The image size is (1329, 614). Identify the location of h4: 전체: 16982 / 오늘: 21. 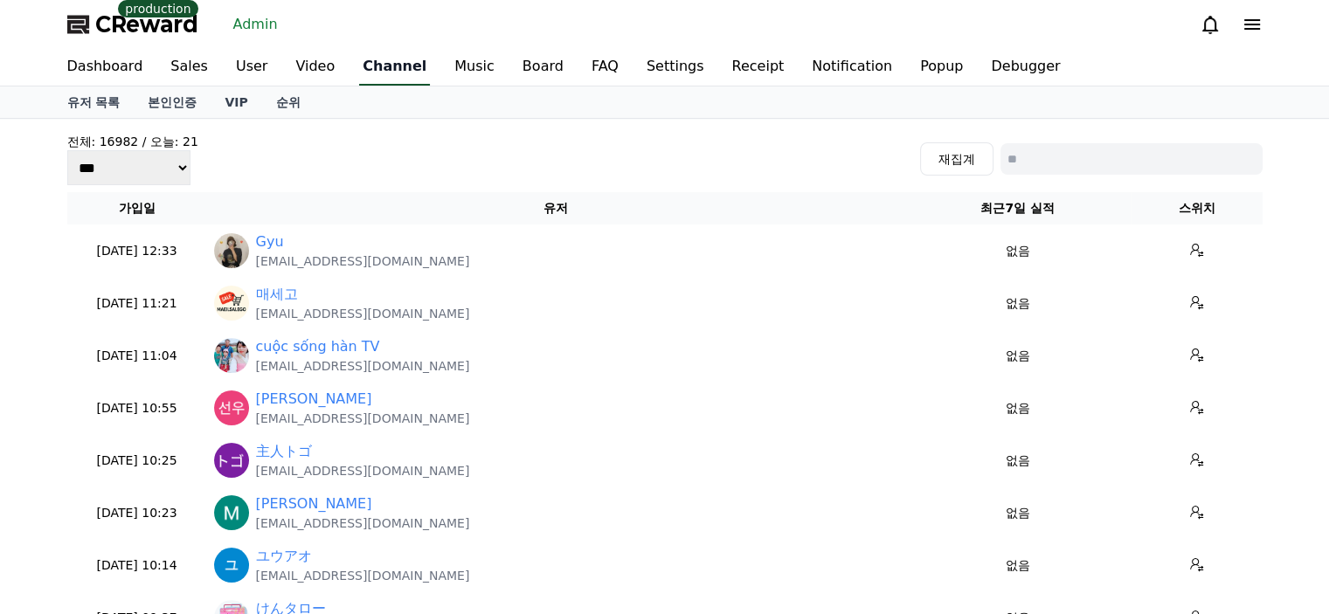
(133, 142).